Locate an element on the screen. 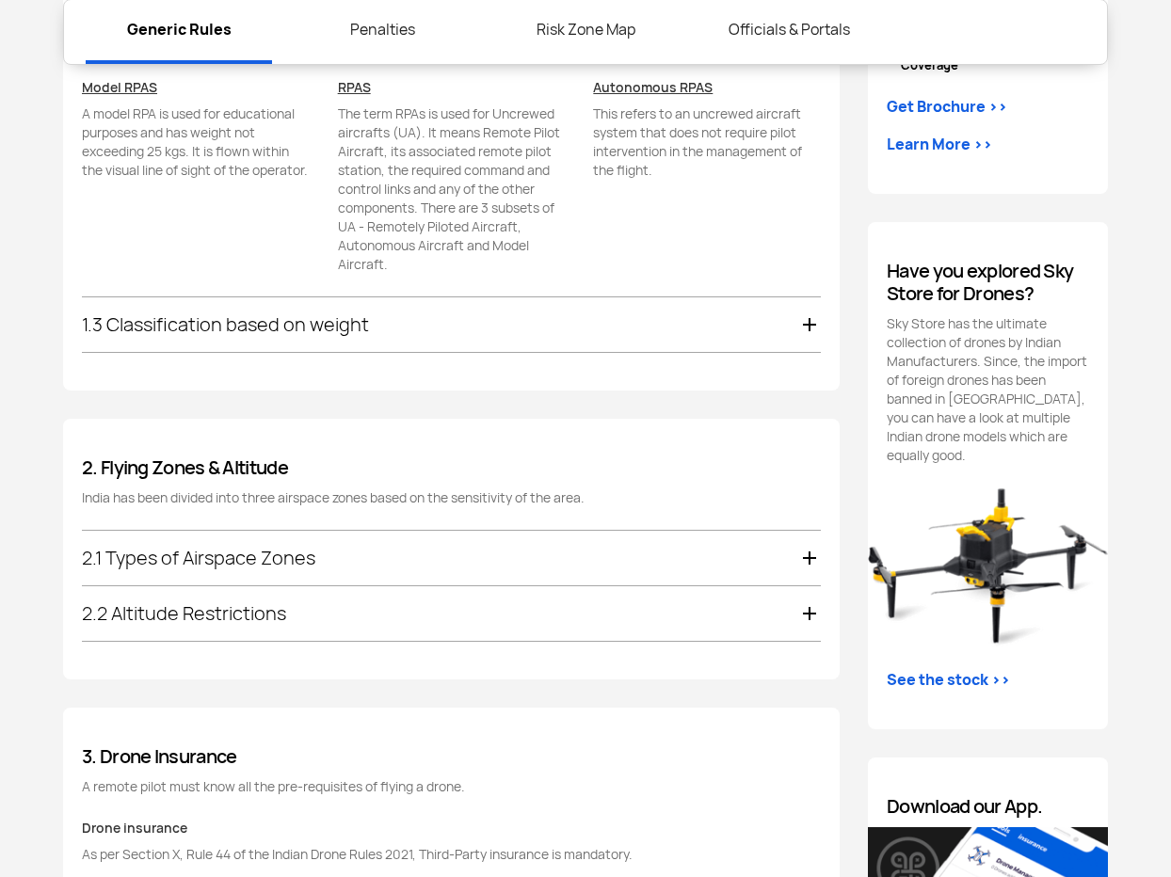 Image resolution: width=1171 pixels, height=877 pixels. a: See the stock >> is located at coordinates (948, 681).